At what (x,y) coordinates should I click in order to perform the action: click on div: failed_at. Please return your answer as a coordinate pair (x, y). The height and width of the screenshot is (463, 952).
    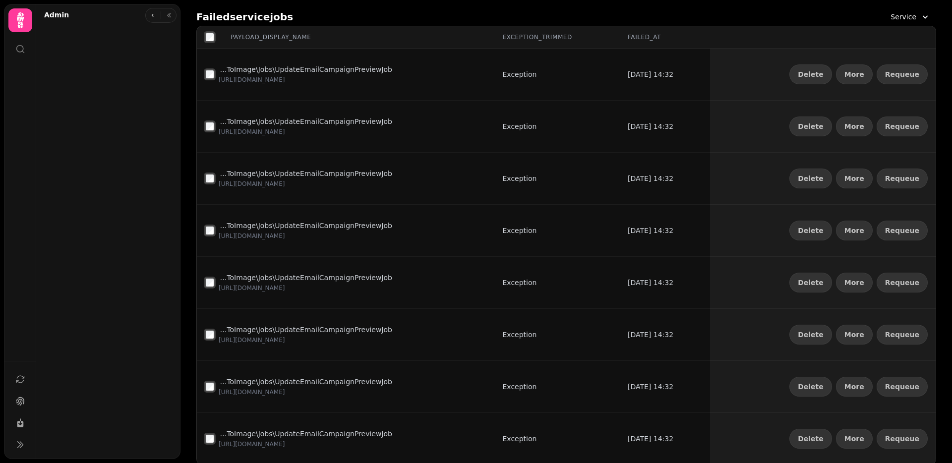
    Looking at the image, I should click on (665, 37).